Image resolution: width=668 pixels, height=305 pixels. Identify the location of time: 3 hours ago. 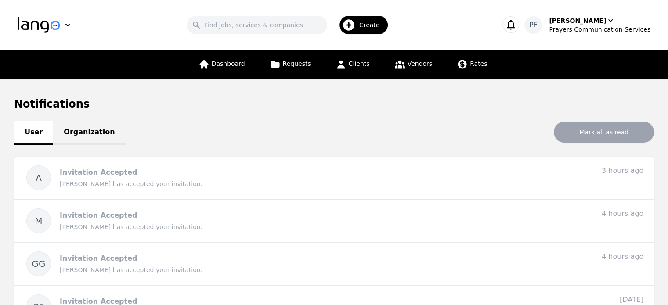
(622, 170).